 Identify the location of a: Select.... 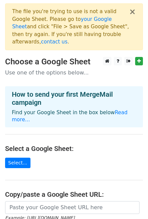
(18, 163).